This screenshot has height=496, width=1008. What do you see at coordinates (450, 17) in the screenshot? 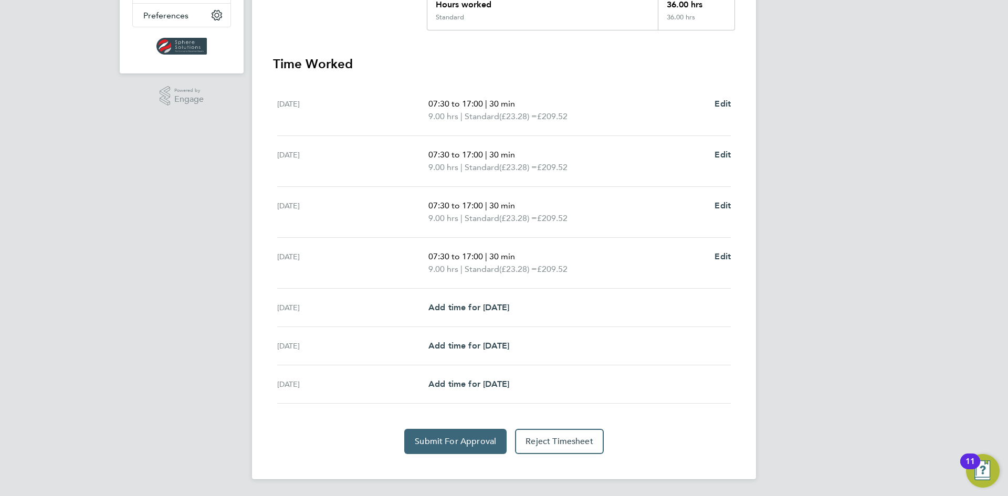
I see `div: Standard` at bounding box center [450, 17].